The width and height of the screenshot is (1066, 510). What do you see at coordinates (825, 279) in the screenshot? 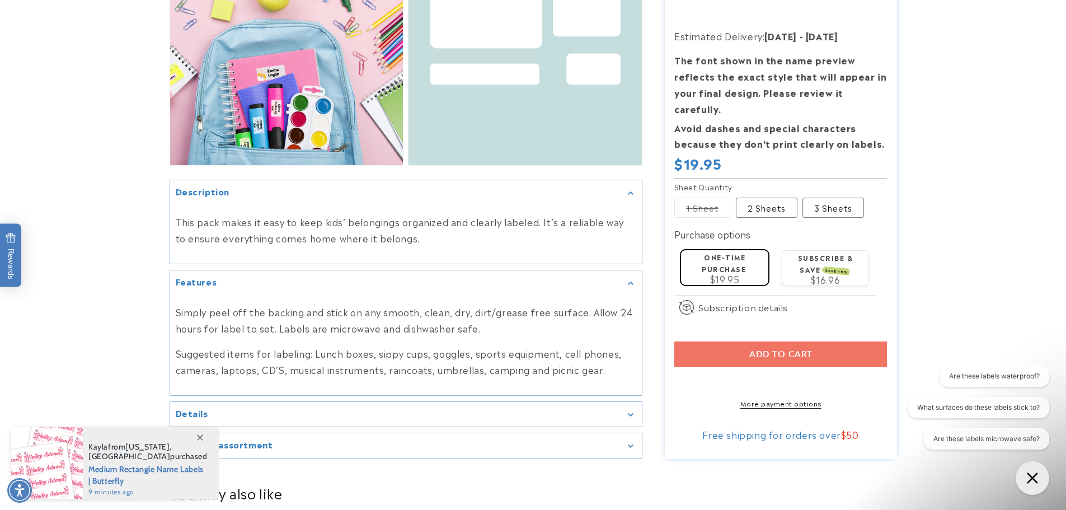
I see `span: $16.96` at bounding box center [825, 279].